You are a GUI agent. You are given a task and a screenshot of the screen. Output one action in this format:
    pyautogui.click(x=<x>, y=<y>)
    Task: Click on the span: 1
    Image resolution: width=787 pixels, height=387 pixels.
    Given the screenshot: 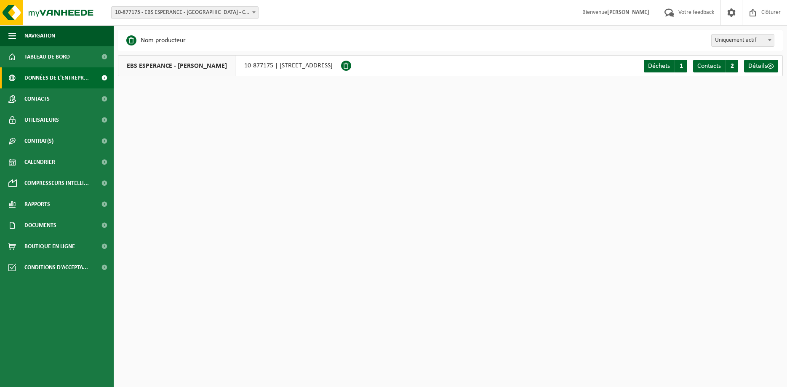 What is the action you would take?
    pyautogui.click(x=681, y=66)
    